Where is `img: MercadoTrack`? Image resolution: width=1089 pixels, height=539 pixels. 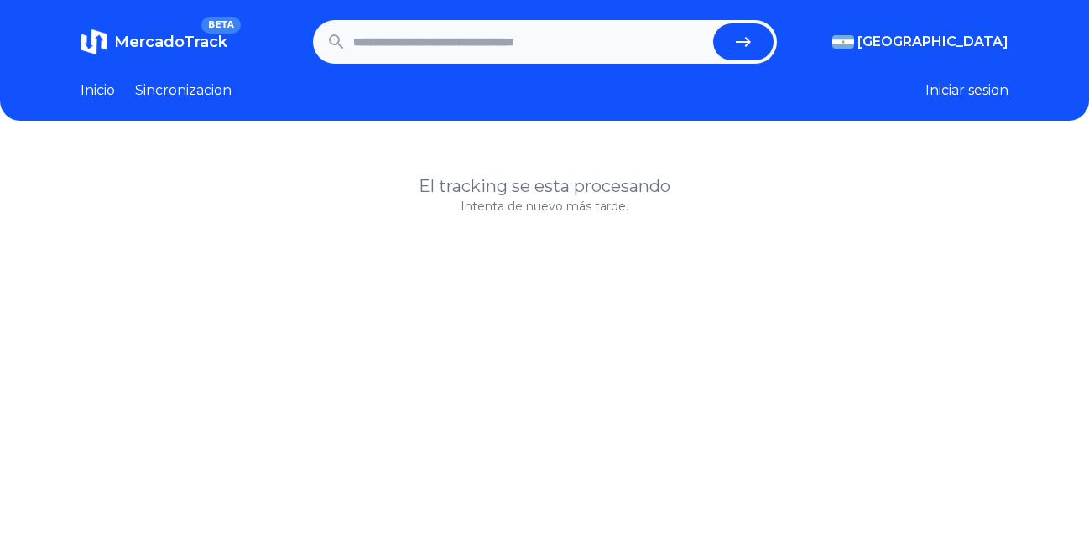 img: MercadoTrack is located at coordinates (94, 42).